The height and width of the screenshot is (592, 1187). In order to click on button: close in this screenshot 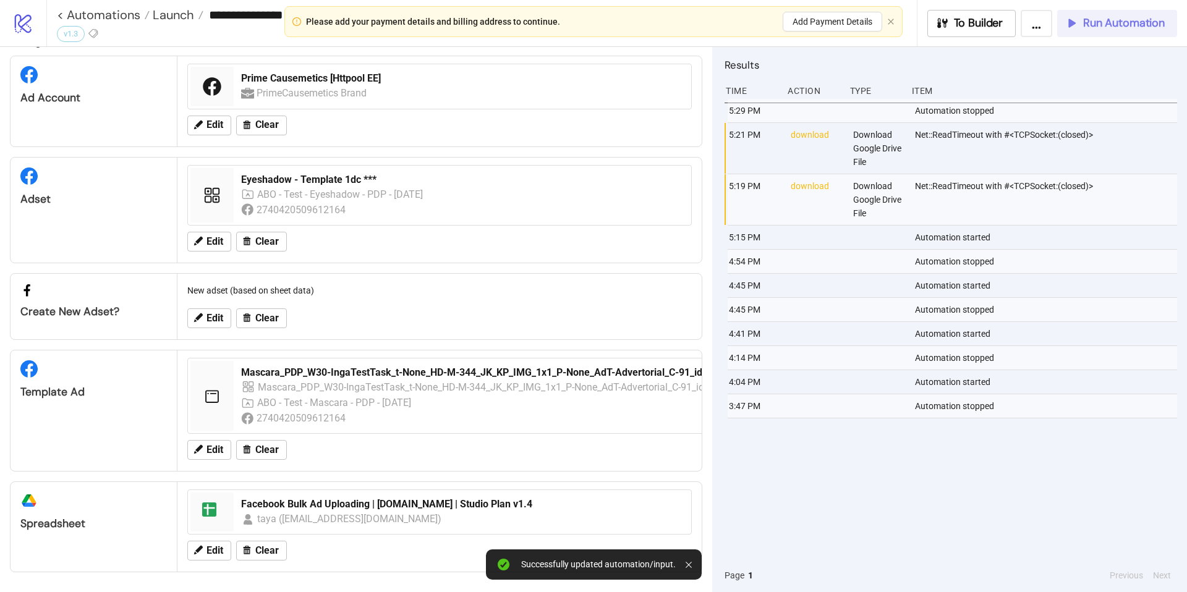, I will do `click(891, 22)`.